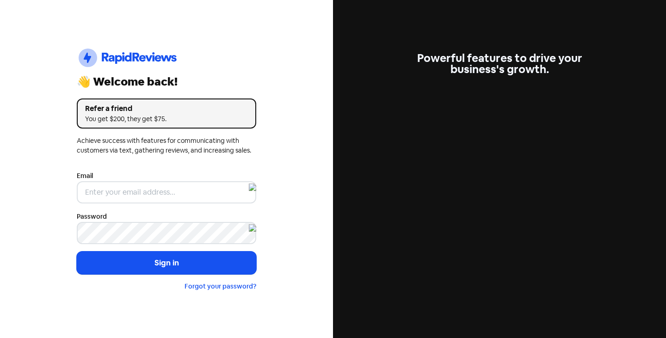 This screenshot has width=666, height=338. I want to click on label: Password, so click(92, 216).